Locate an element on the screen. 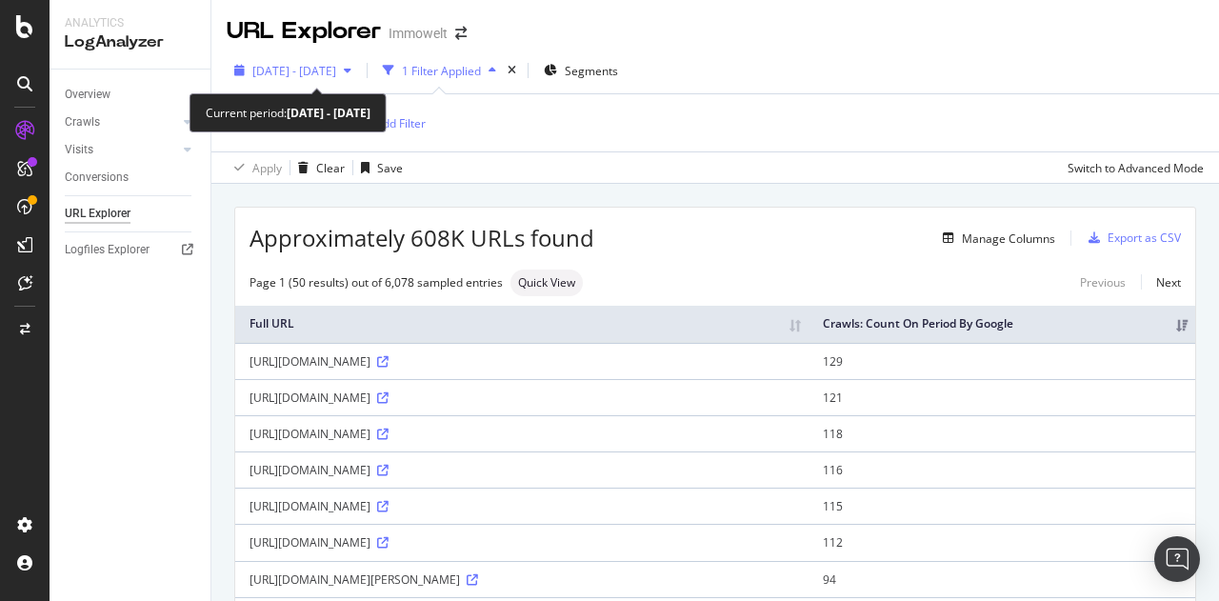 The image size is (1219, 601). div: Save is located at coordinates (390, 168).